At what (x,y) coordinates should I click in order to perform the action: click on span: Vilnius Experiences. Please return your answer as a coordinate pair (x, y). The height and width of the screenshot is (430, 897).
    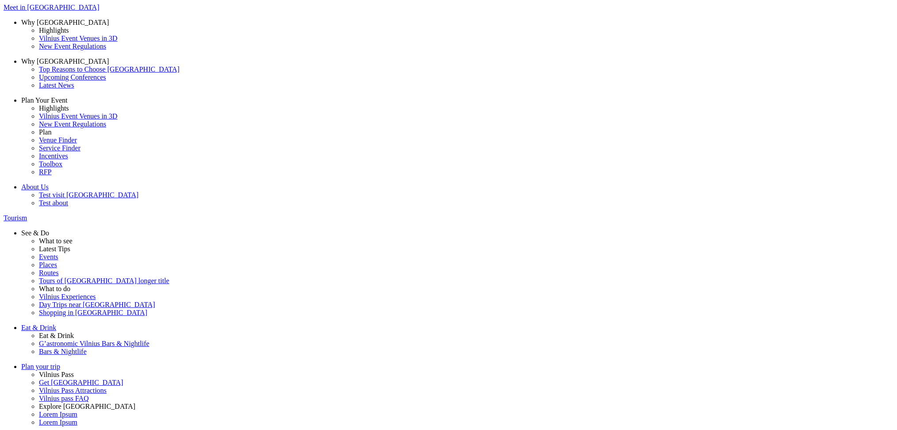
    Looking at the image, I should click on (67, 297).